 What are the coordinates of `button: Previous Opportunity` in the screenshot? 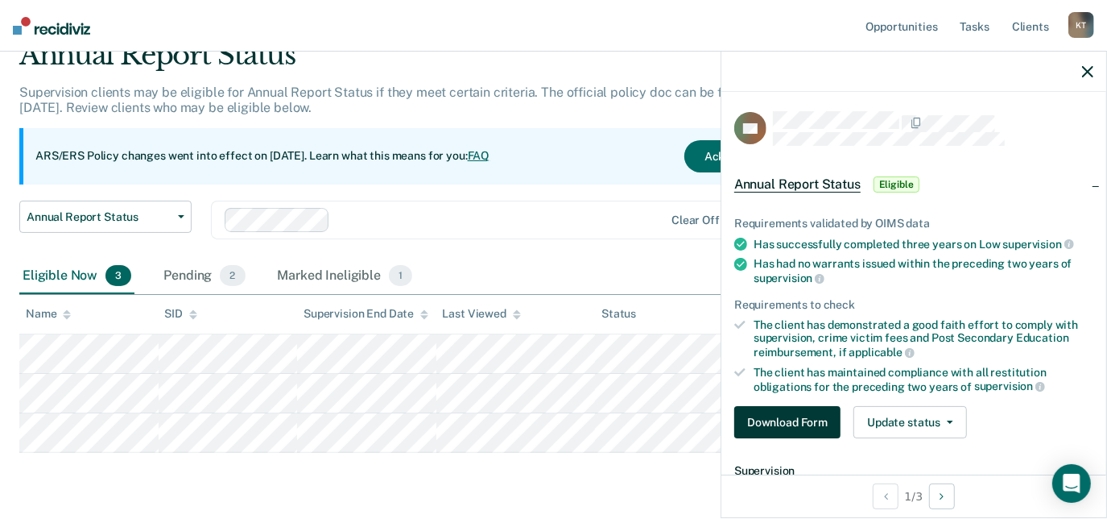 It's located at (886, 496).